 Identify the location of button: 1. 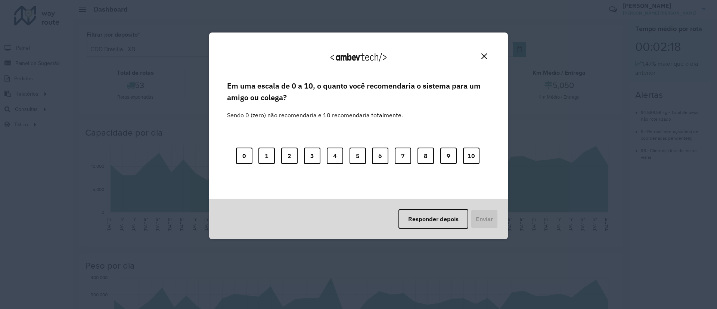
(267, 156).